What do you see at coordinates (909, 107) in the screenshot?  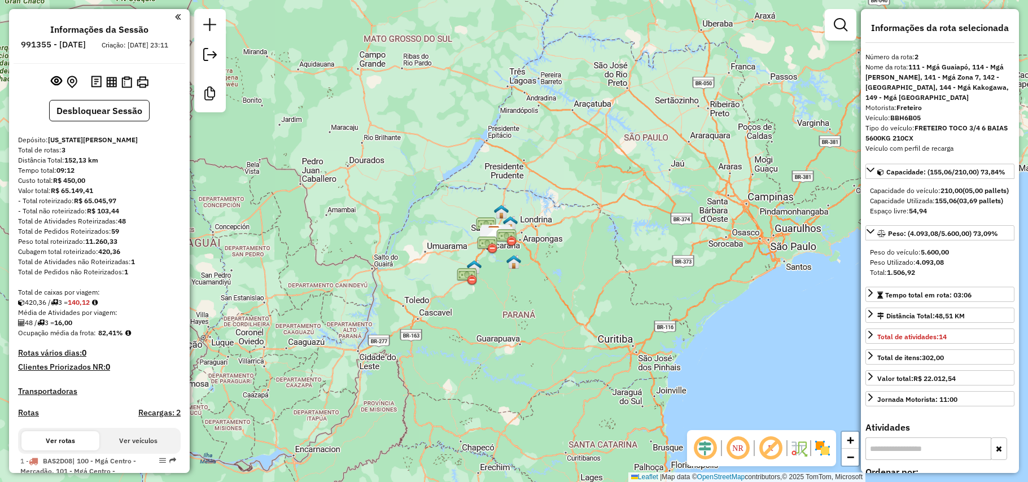 I see `strong: Freteiro` at bounding box center [909, 107].